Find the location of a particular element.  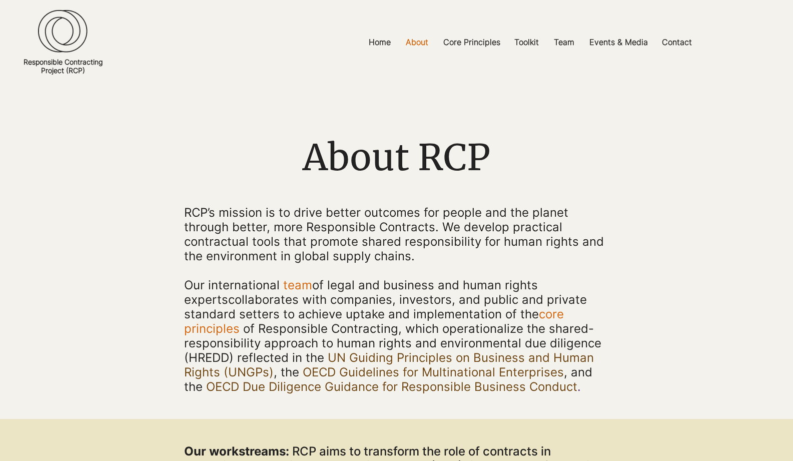

a: UN Guiding Principles on Business and Human Rights (UNGPs) is located at coordinates (389, 365).